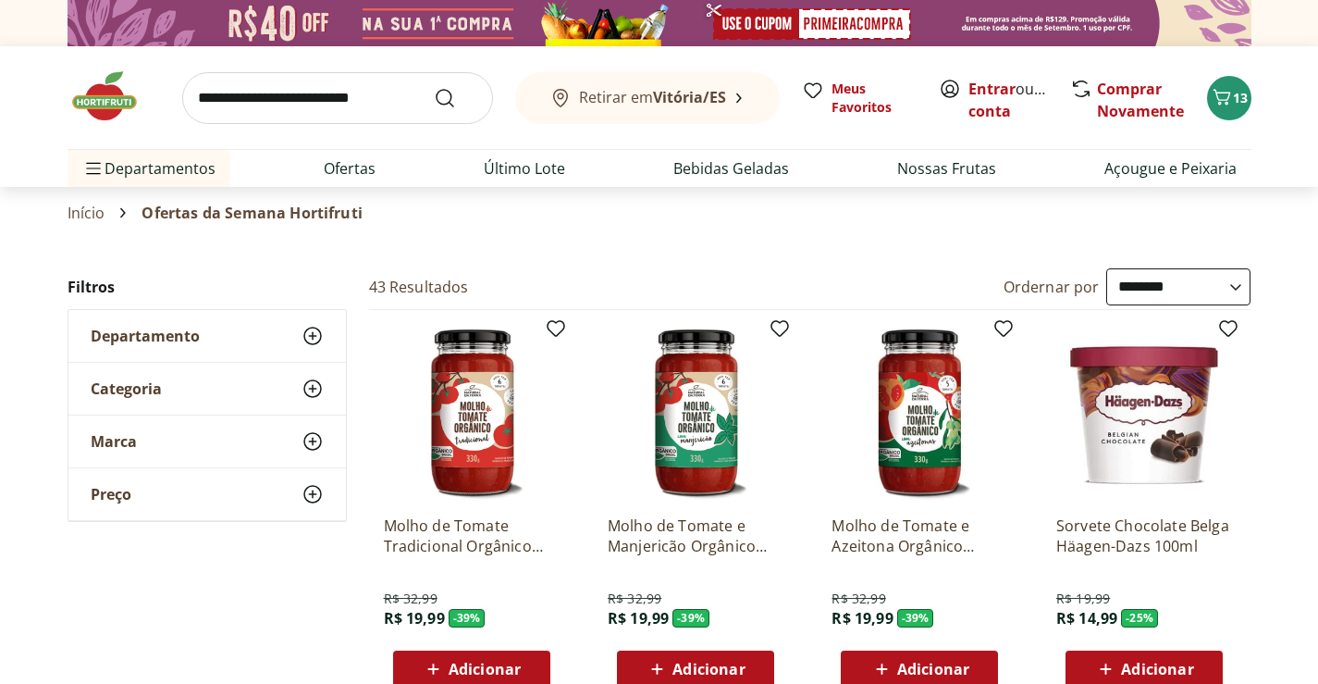 The image size is (1318, 684). Describe the element at coordinates (1140, 618) in the screenshot. I see `span: - 25 %` at that location.